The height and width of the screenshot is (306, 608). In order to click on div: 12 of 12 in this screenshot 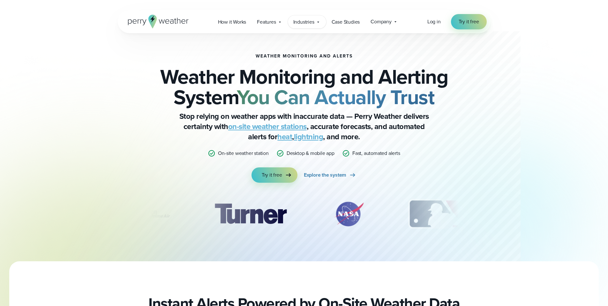, I will do `click(153, 214)`.